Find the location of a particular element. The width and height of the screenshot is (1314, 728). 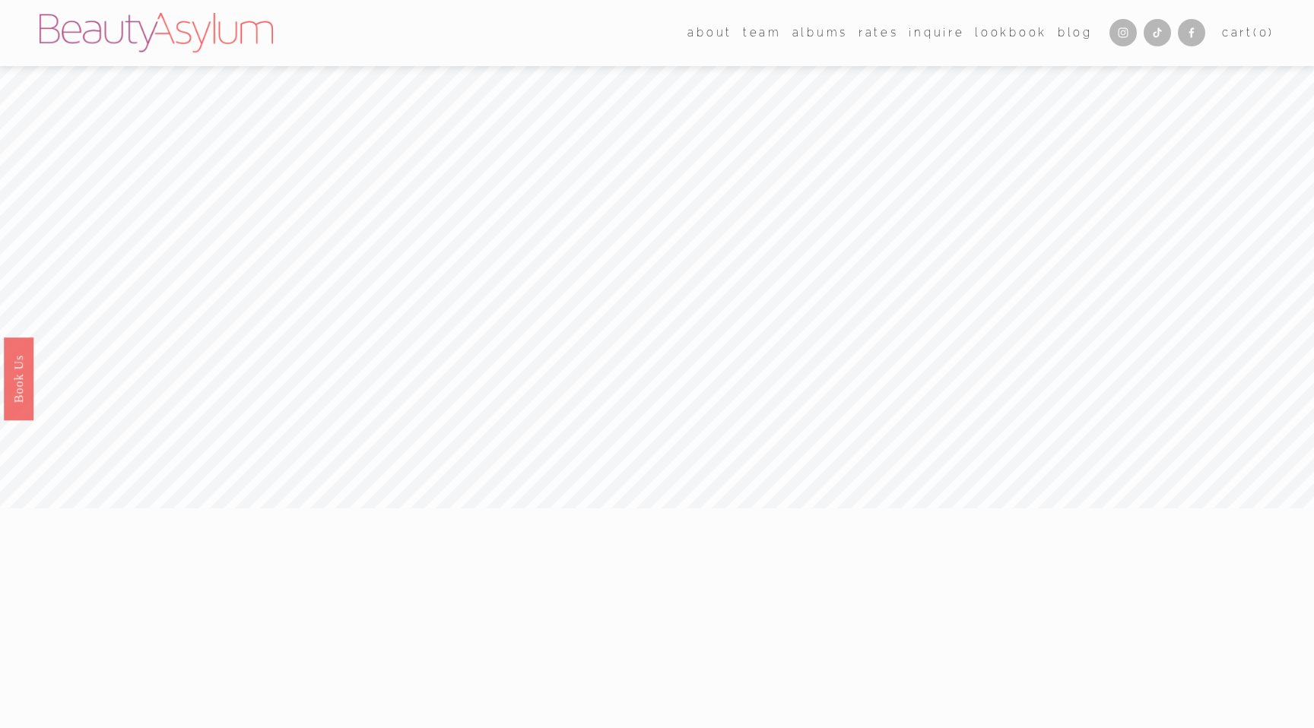

a: Blog is located at coordinates (1075, 33).